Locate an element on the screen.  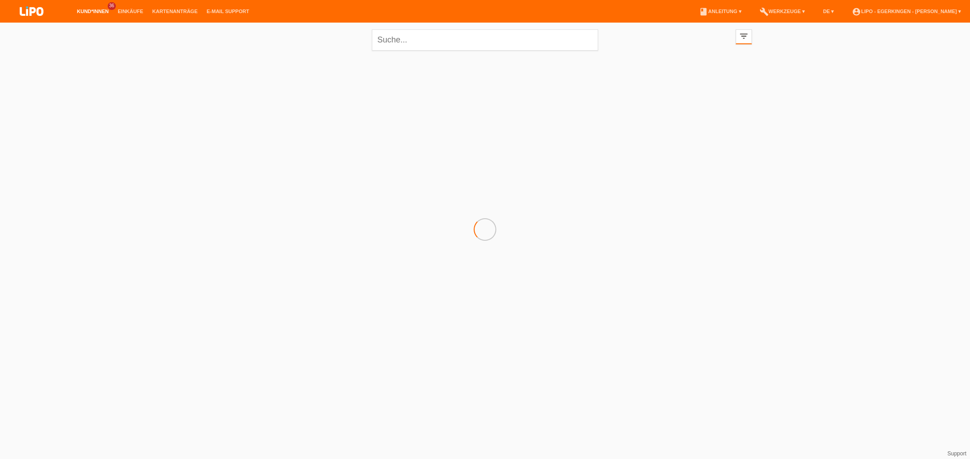
span: 36 is located at coordinates (112, 6).